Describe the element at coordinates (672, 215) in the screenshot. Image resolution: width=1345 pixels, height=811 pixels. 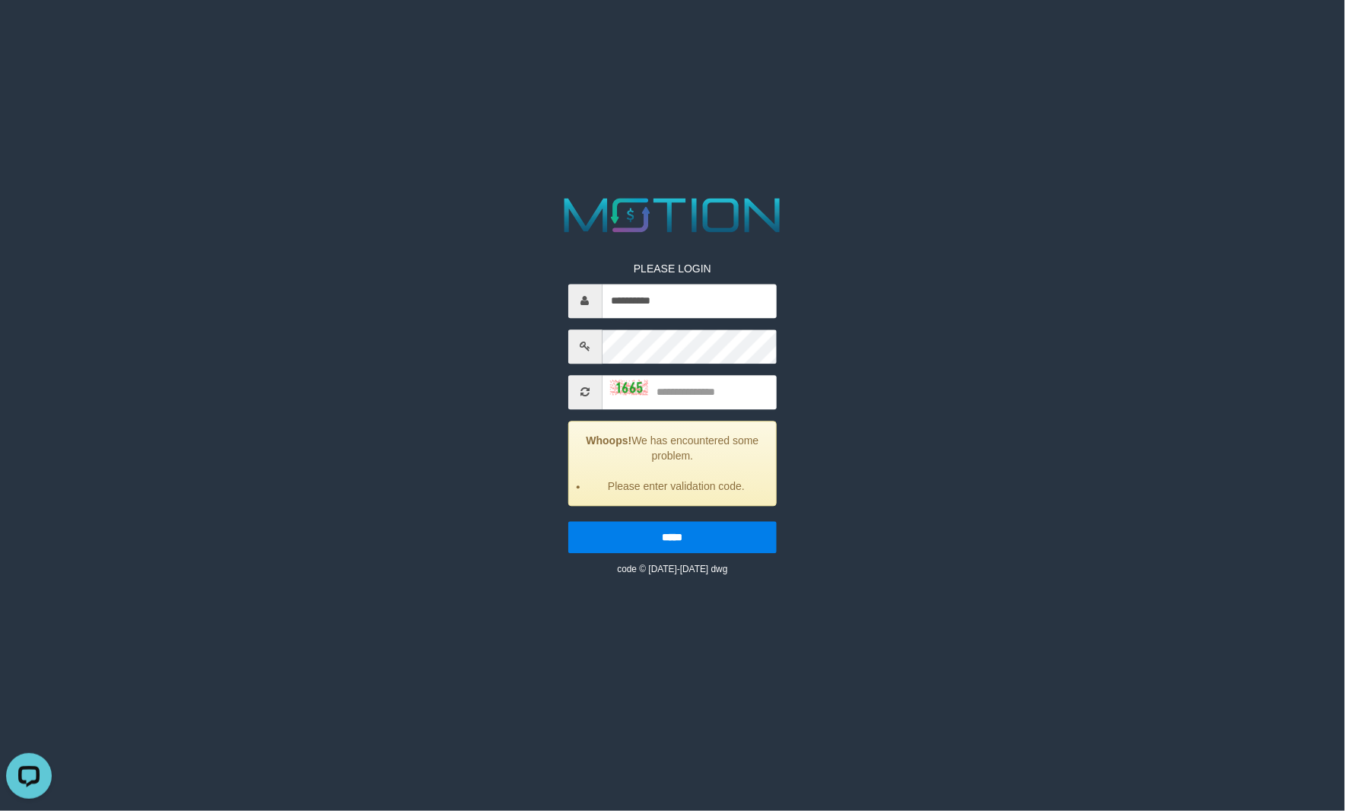
I see `img: MOTION_logo.png` at that location.